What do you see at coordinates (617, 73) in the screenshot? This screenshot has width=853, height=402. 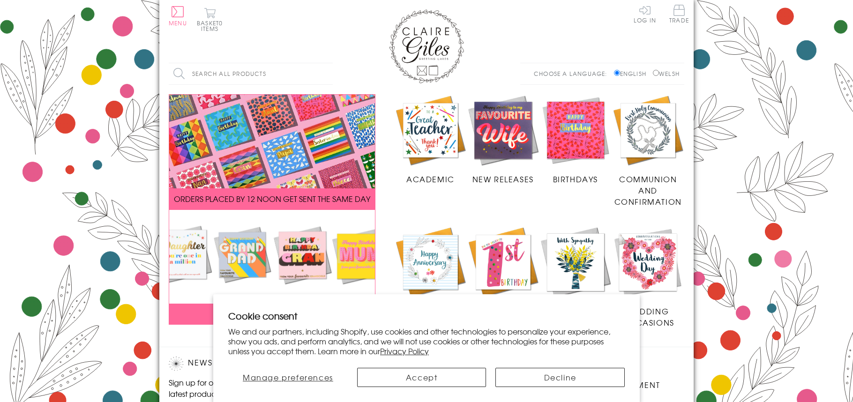 I see `input: English` at bounding box center [617, 73].